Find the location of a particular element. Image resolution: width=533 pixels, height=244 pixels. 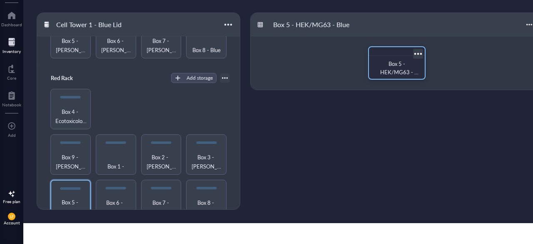

span: Box 4 - Ecotoxicology - Yellow is located at coordinates (70, 116).